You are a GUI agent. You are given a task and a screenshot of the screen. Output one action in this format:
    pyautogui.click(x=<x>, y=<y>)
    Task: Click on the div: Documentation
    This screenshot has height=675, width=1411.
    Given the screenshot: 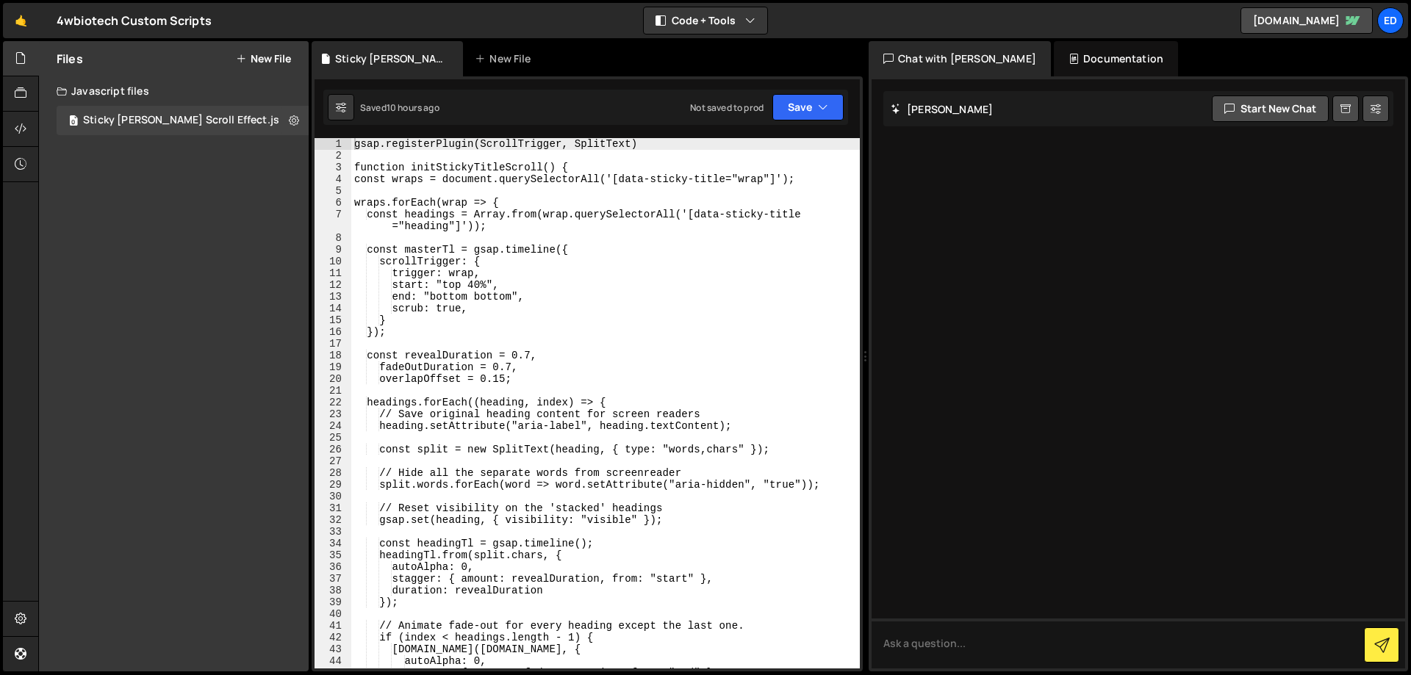 What is the action you would take?
    pyautogui.click(x=1115, y=59)
    